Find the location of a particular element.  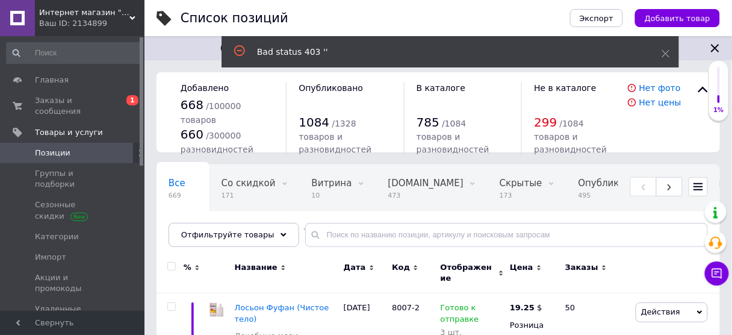

a: Нет цены is located at coordinates (660, 102).